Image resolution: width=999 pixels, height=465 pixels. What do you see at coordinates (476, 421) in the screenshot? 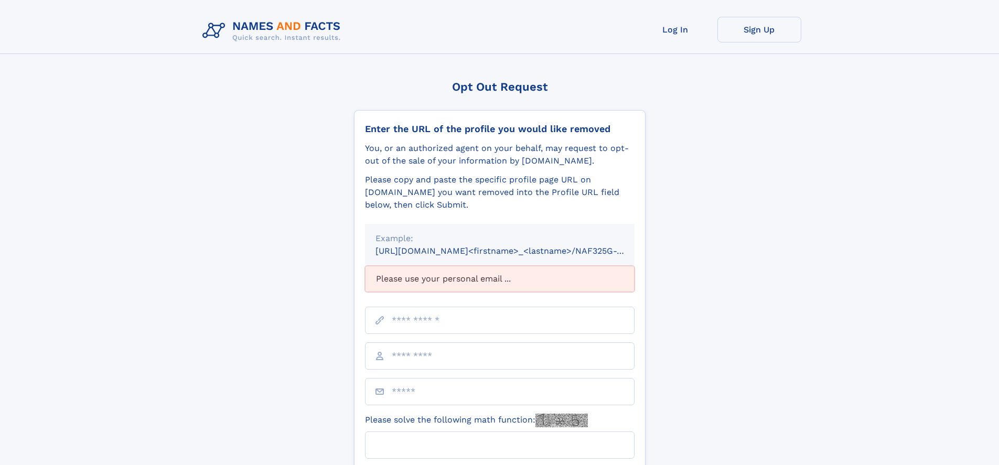
I see `label: Please solve the following math function:` at bounding box center [476, 421].